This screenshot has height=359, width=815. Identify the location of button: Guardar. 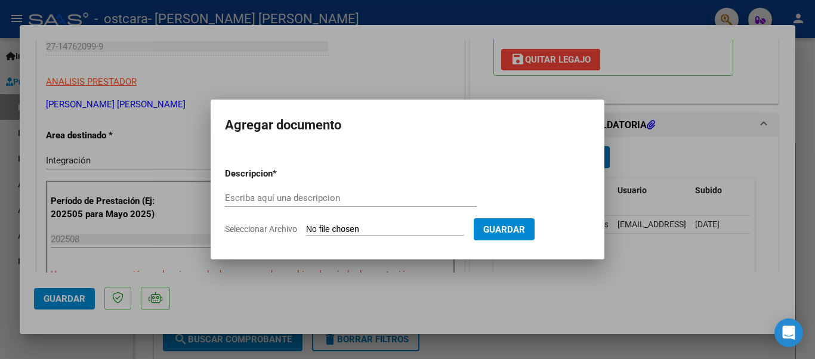
(504, 229).